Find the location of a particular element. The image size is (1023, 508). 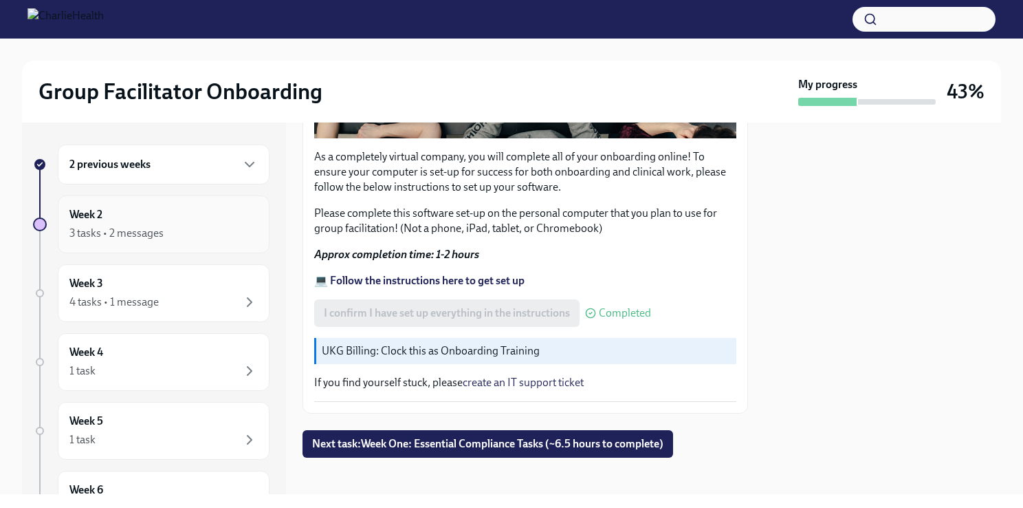

button: Next task:Week One: Essential Compliance Tasks (~6.5 hours to complete) is located at coordinates (488, 444).